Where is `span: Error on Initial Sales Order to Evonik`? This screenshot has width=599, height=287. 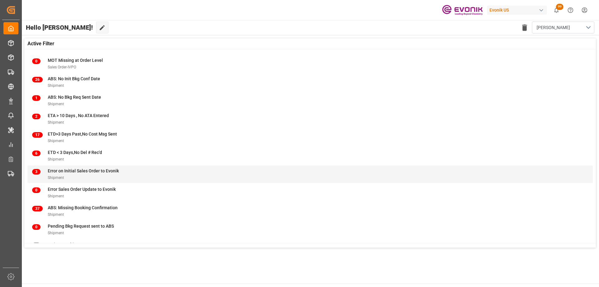 span: Error on Initial Sales Order to Evonik is located at coordinates (83, 171).